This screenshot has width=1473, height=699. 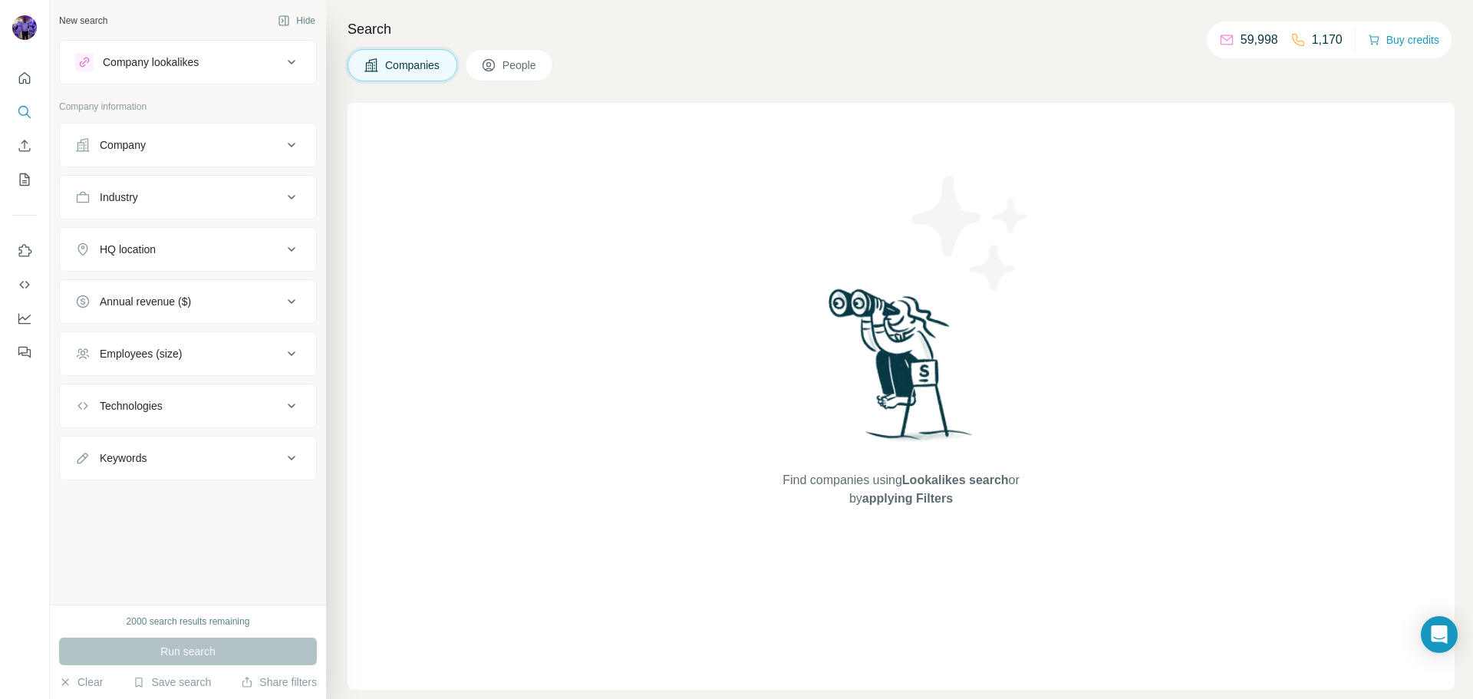 What do you see at coordinates (901, 489) in the screenshot?
I see `span: Find companies using or by` at bounding box center [901, 489].